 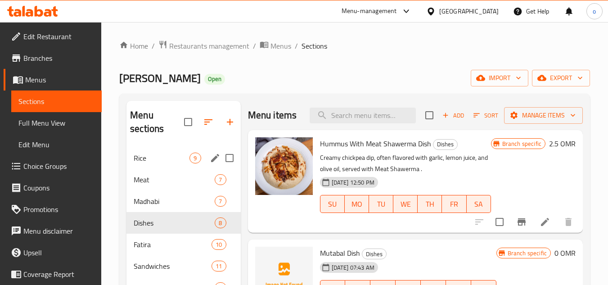 I want to click on span: SU, so click(x=333, y=204).